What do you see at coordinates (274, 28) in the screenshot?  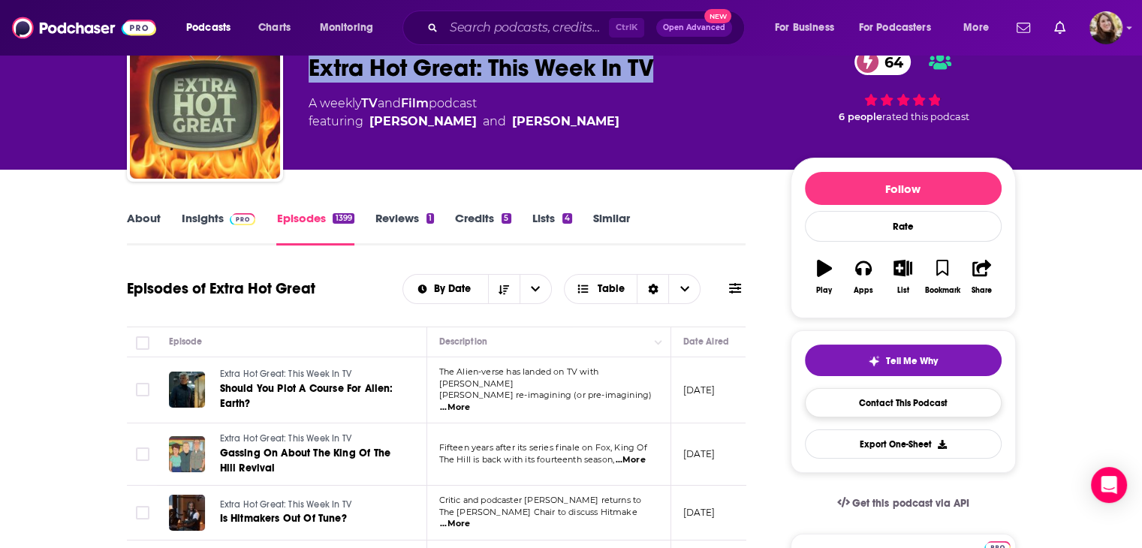 I see `a: Charts` at bounding box center [274, 28].